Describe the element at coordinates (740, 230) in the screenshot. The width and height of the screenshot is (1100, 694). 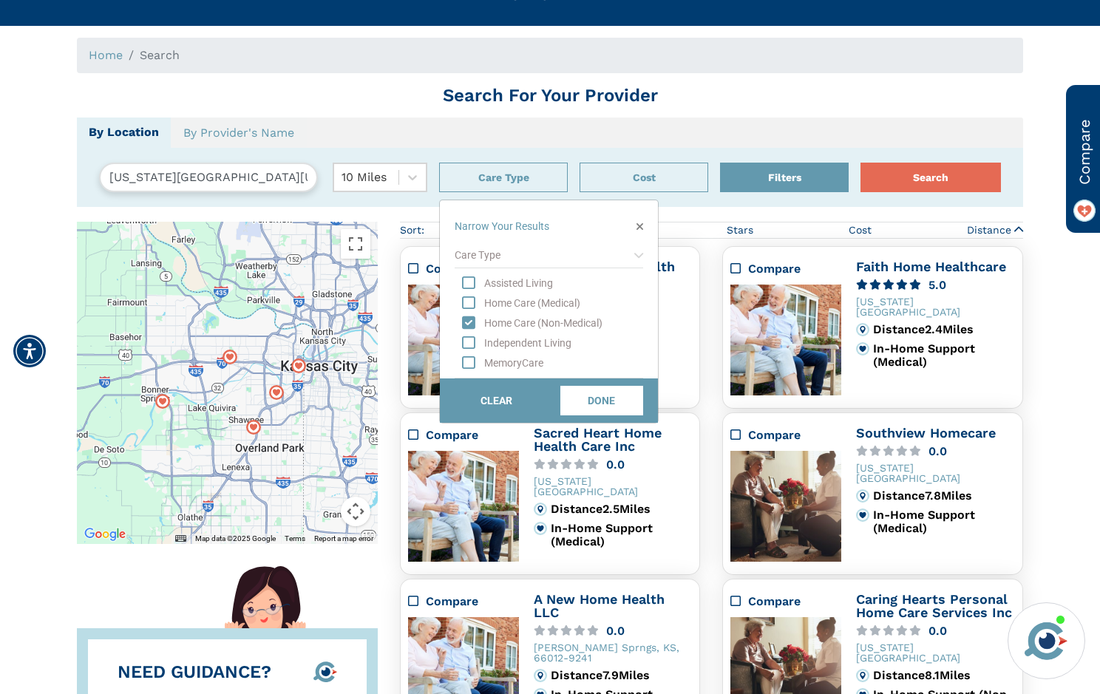
I see `span: Stars` at that location.